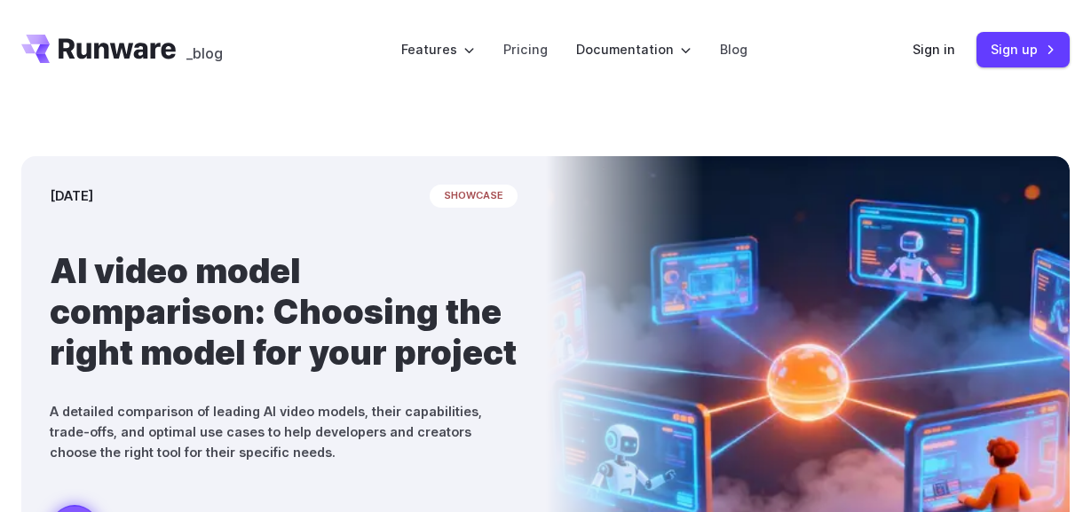 The image size is (1091, 512). What do you see at coordinates (283, 431) in the screenshot?
I see `p: A detailed comparison of leading AI video models, their capabilities, trade-offs, and optimal use...` at bounding box center [283, 431].